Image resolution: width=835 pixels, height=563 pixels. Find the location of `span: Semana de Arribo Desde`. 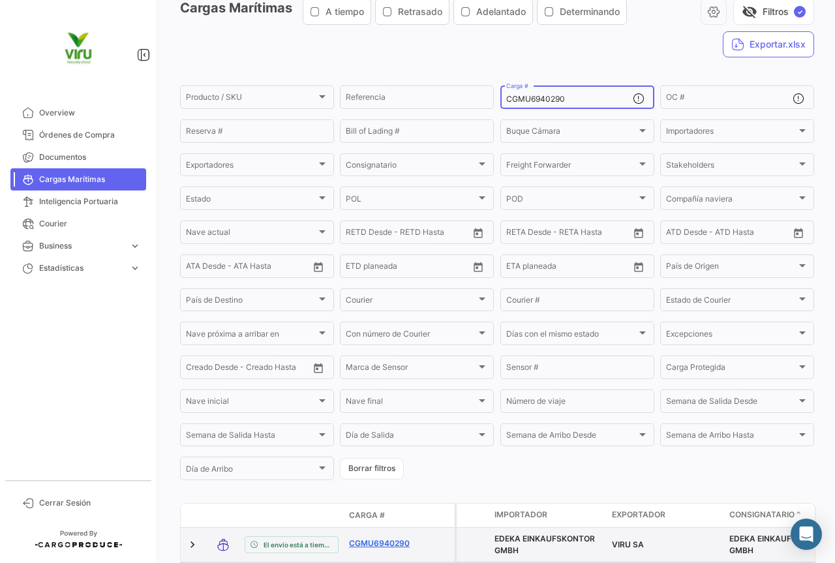

span: Semana de Arribo Desde is located at coordinates (571, 437).